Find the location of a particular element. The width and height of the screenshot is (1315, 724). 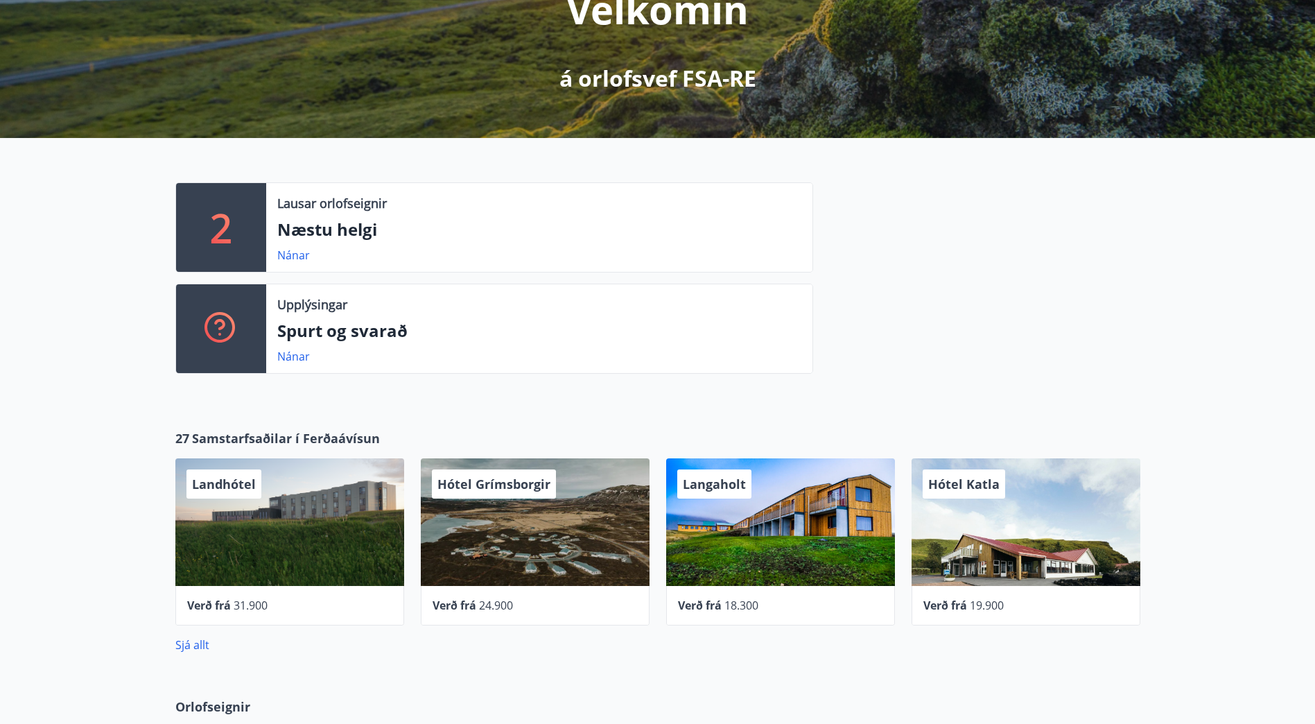

span: 19.900 is located at coordinates (987, 605).